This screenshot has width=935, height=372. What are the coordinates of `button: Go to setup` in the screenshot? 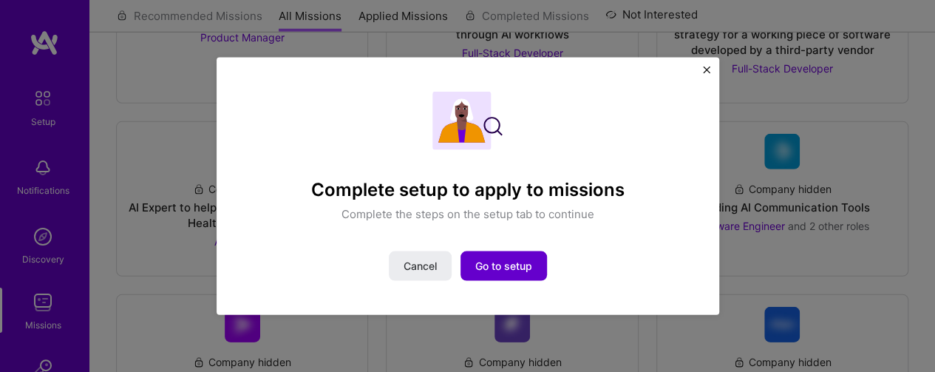 It's located at (503, 266).